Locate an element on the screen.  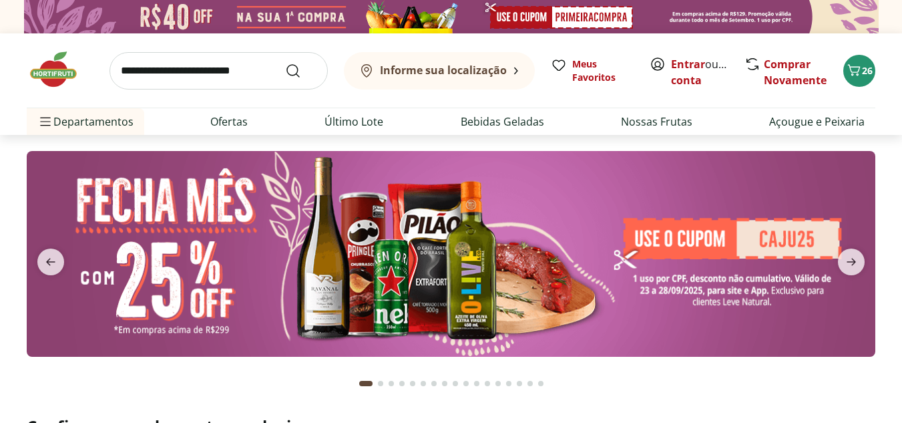
button: Informe sua localização is located at coordinates (439, 71).